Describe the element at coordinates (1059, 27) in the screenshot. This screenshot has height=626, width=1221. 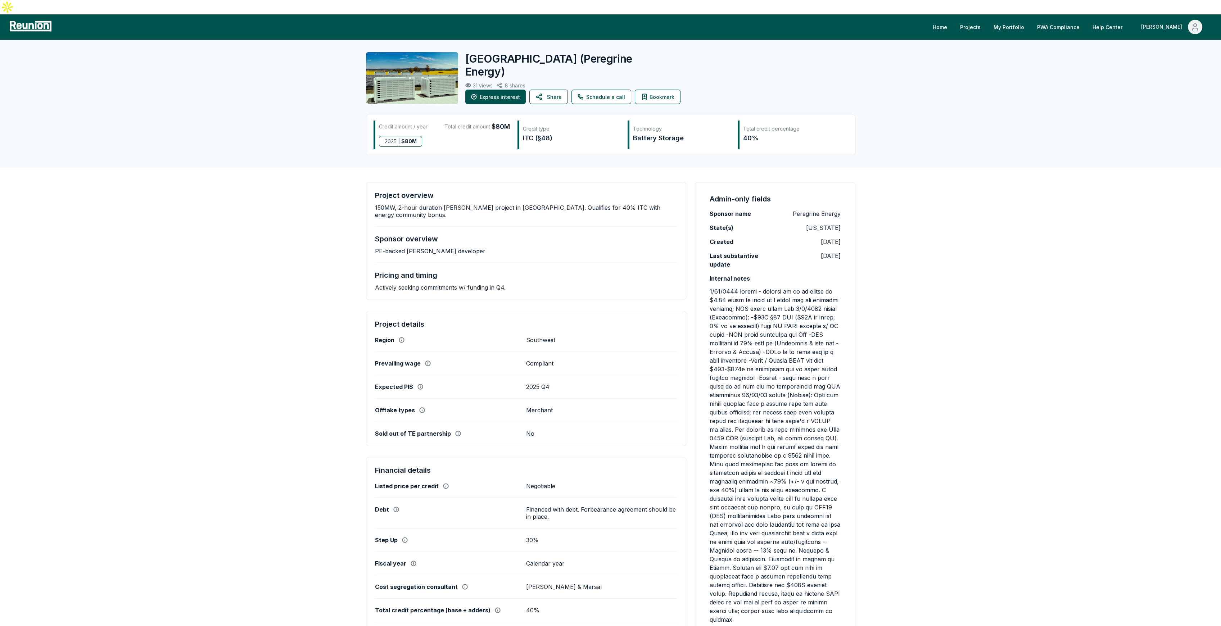
I see `a: PWA Compliance` at that location.